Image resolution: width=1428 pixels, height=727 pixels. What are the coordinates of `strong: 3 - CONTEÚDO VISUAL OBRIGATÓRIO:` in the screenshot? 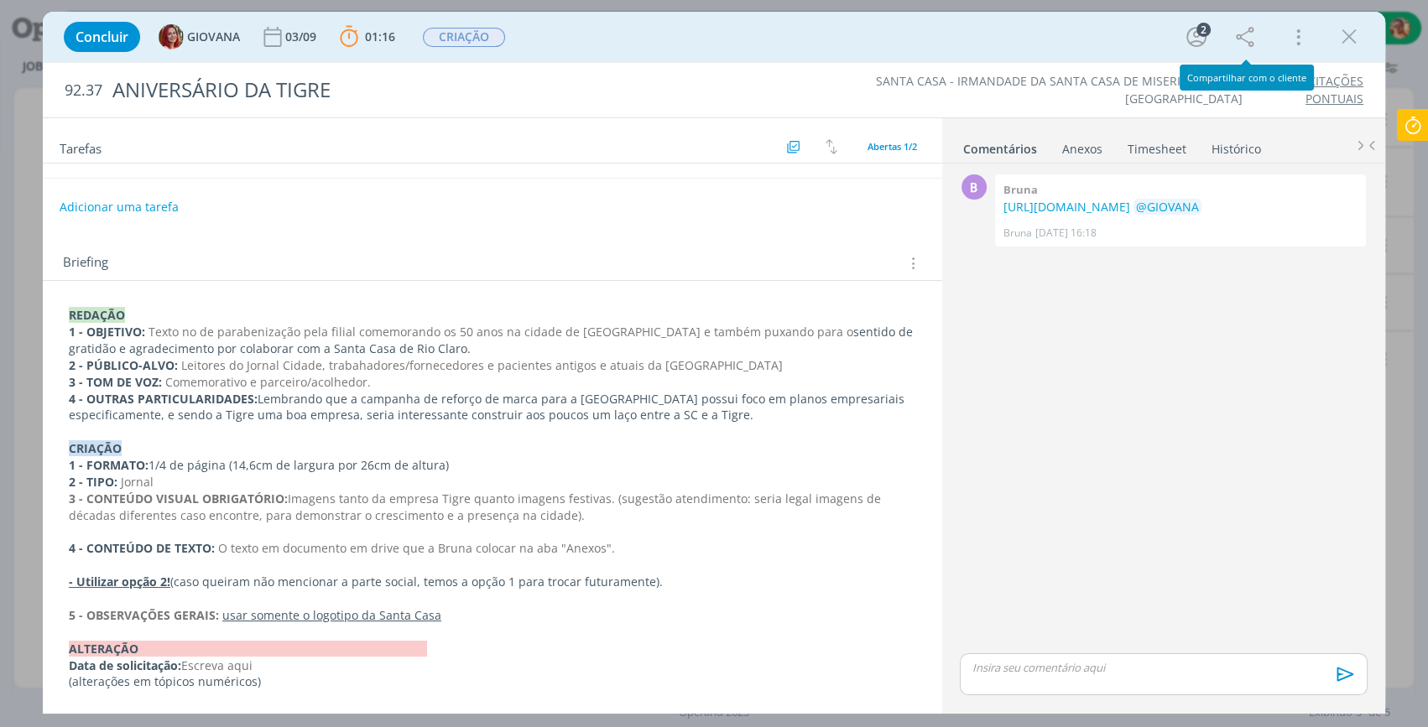 It's located at (178, 498).